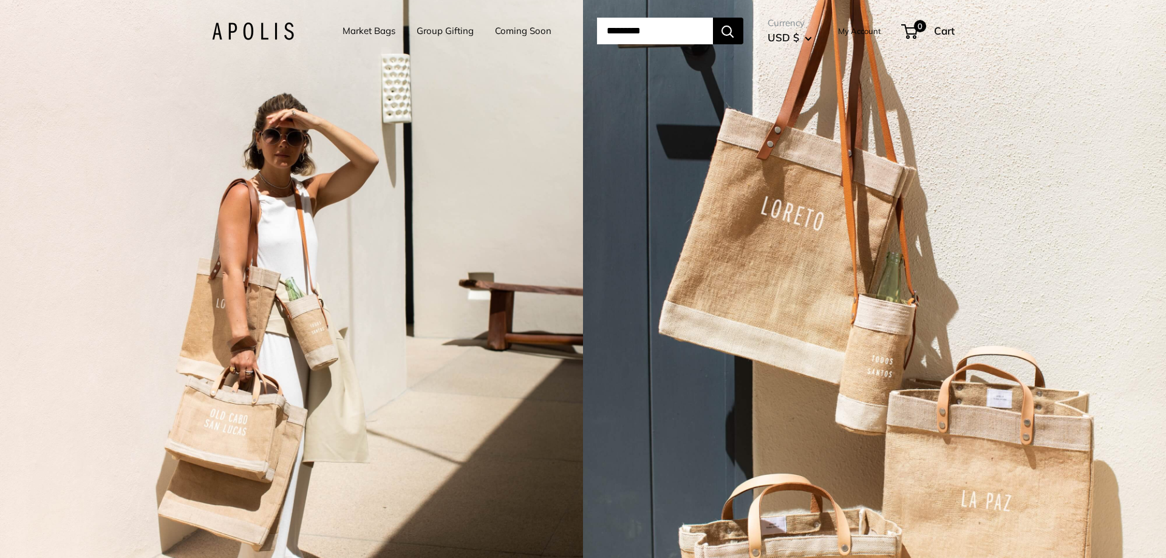 The height and width of the screenshot is (558, 1166). I want to click on a: Market Bags, so click(369, 31).